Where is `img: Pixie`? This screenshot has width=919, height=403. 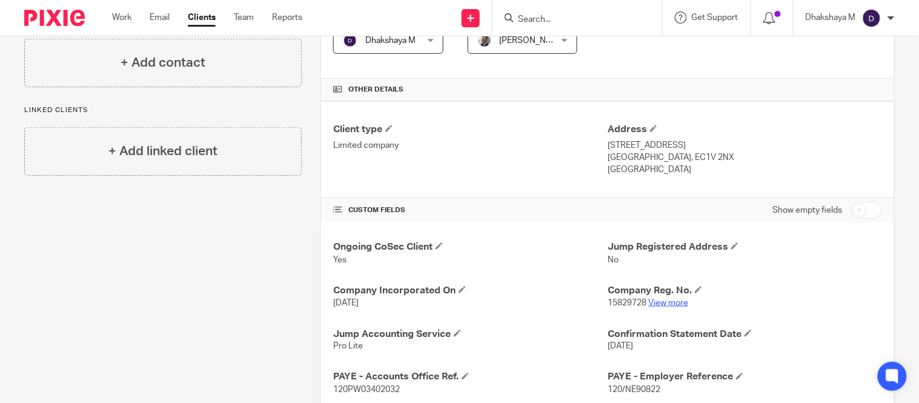
img: Pixie is located at coordinates (55, 18).